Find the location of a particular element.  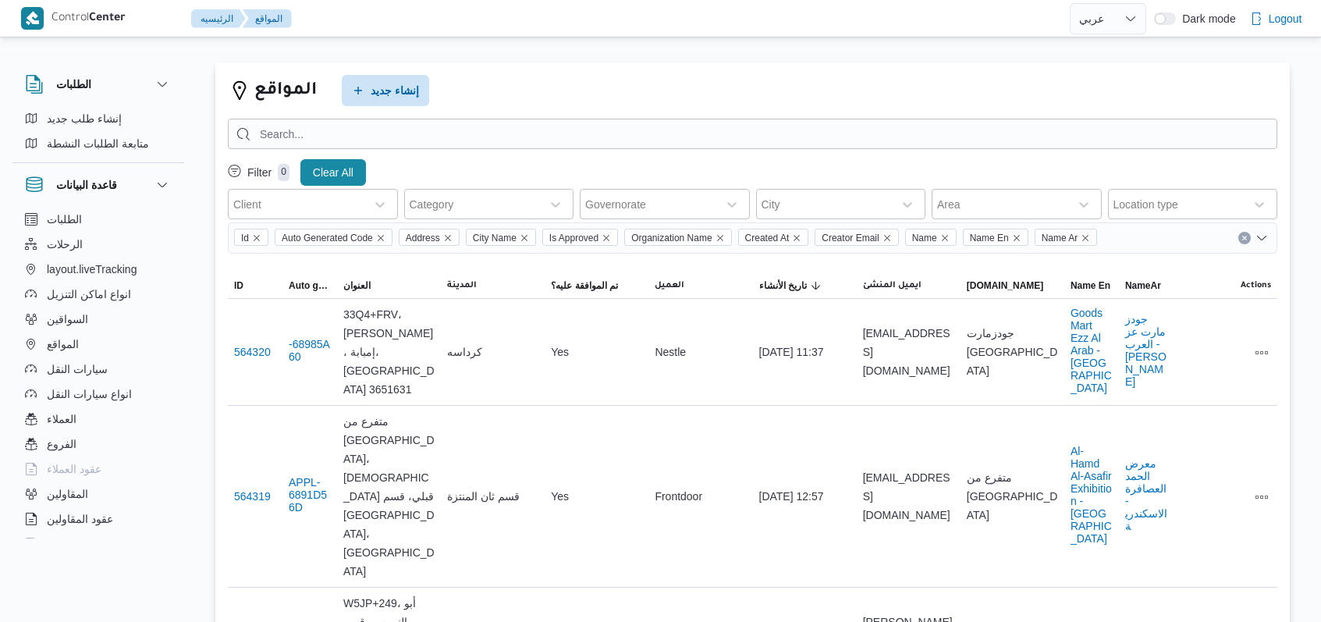

b: Center is located at coordinates (107, 19).